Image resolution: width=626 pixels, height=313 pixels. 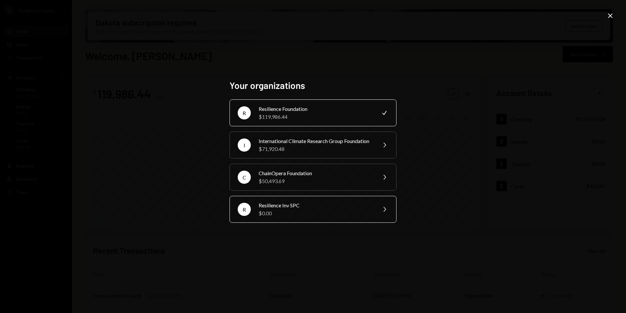 I want to click on div: C, so click(x=244, y=177).